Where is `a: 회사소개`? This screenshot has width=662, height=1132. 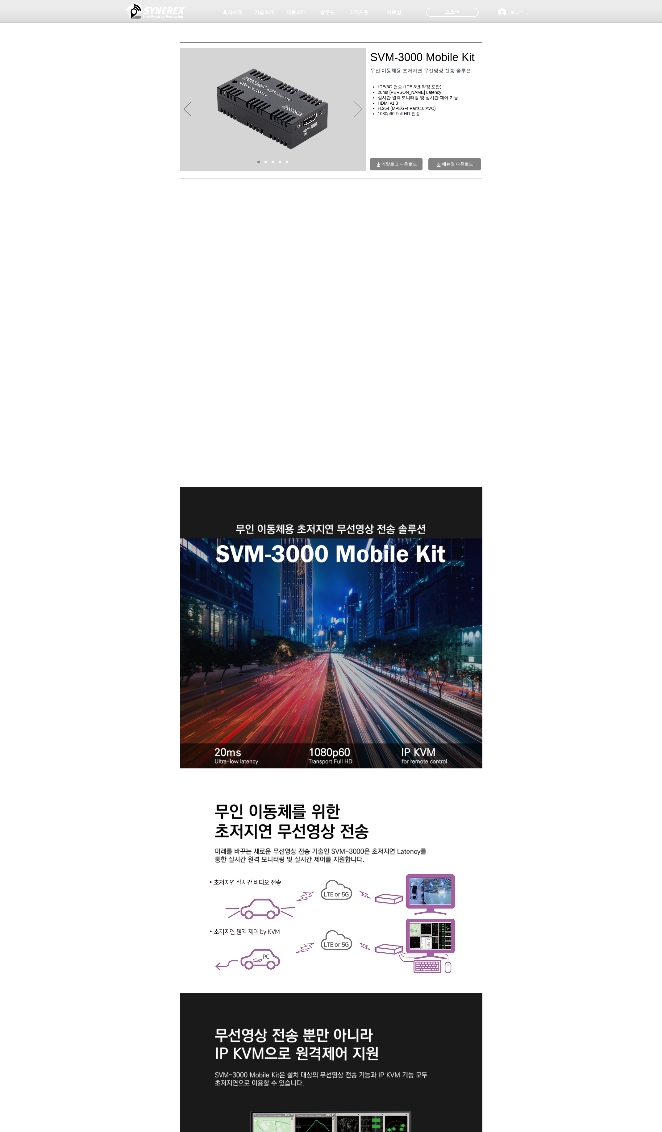 a: 회사소개 is located at coordinates (233, 12).